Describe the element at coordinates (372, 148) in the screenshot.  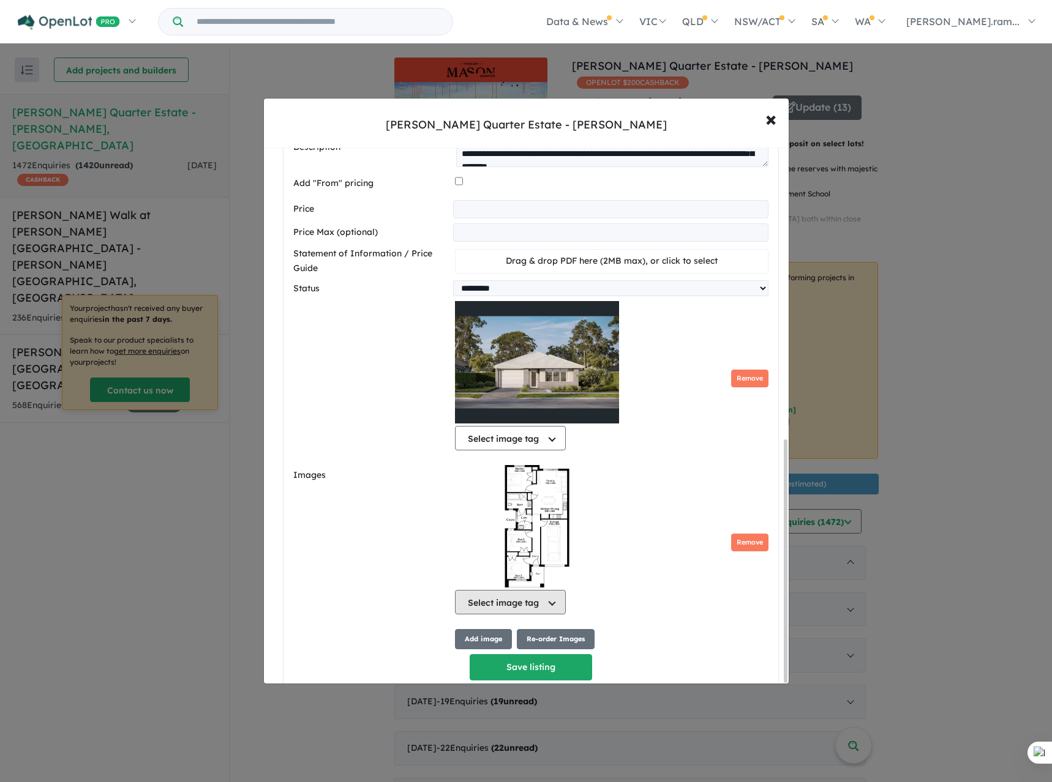
I see `label: Description` at that location.